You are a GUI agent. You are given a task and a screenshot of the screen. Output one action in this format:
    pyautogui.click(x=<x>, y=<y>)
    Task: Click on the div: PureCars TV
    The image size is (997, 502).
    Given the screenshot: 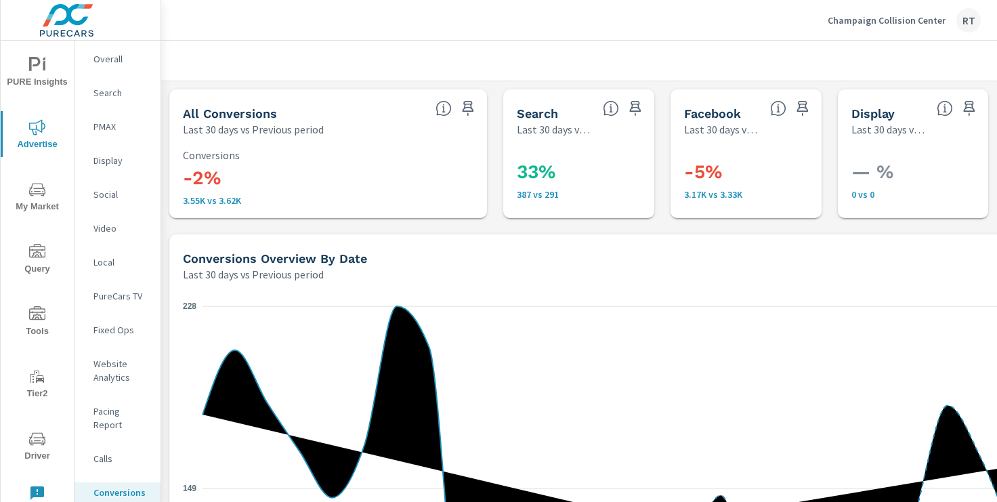 What is the action you would take?
    pyautogui.click(x=117, y=296)
    